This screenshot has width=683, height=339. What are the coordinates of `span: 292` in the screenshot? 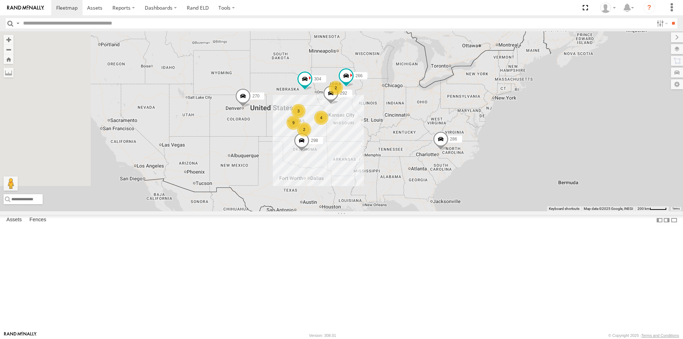 It's located at (344, 93).